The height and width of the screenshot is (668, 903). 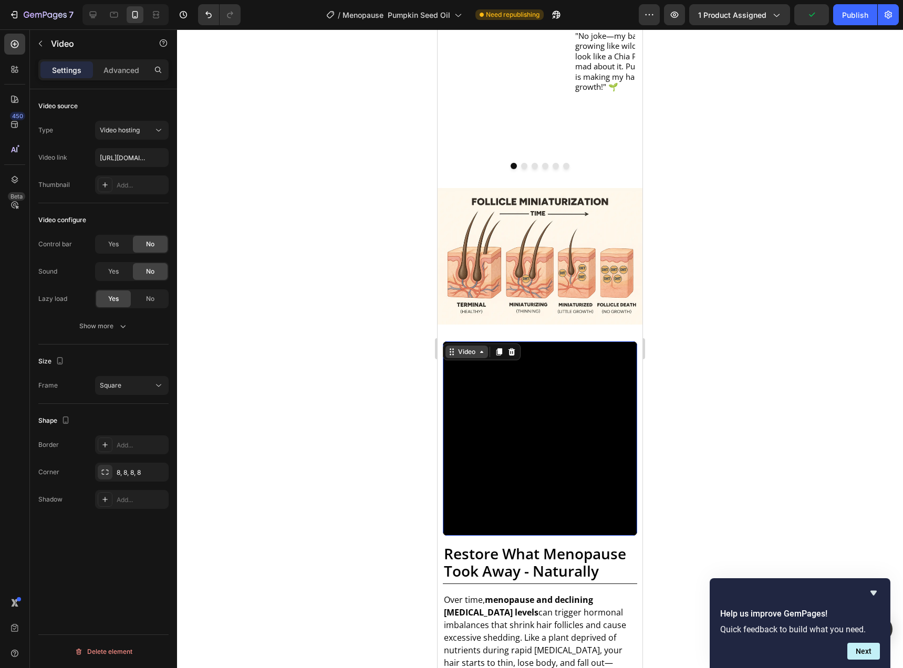 What do you see at coordinates (49, 472) in the screenshot?
I see `div: Corner` at bounding box center [49, 472].